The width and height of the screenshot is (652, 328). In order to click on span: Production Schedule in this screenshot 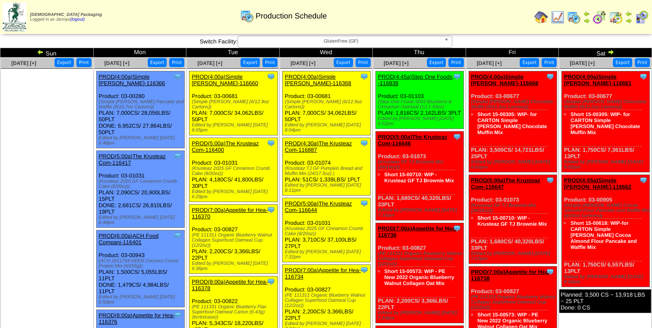, I will do `click(291, 16)`.